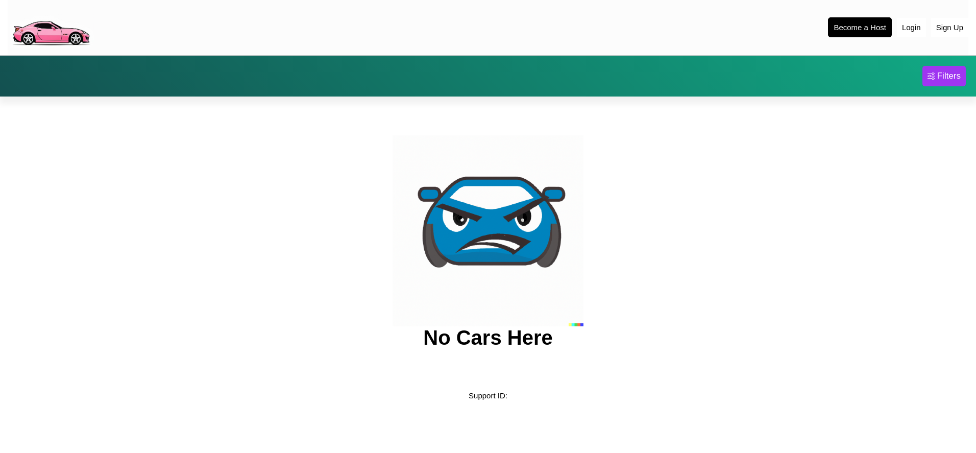  Describe the element at coordinates (949, 76) in the screenshot. I see `div: Filters` at that location.